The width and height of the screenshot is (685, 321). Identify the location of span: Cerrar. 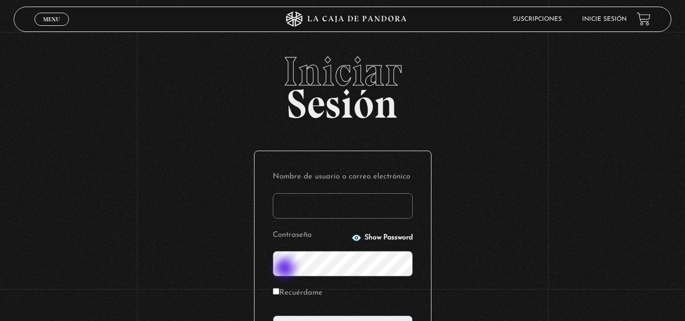
(51, 28).